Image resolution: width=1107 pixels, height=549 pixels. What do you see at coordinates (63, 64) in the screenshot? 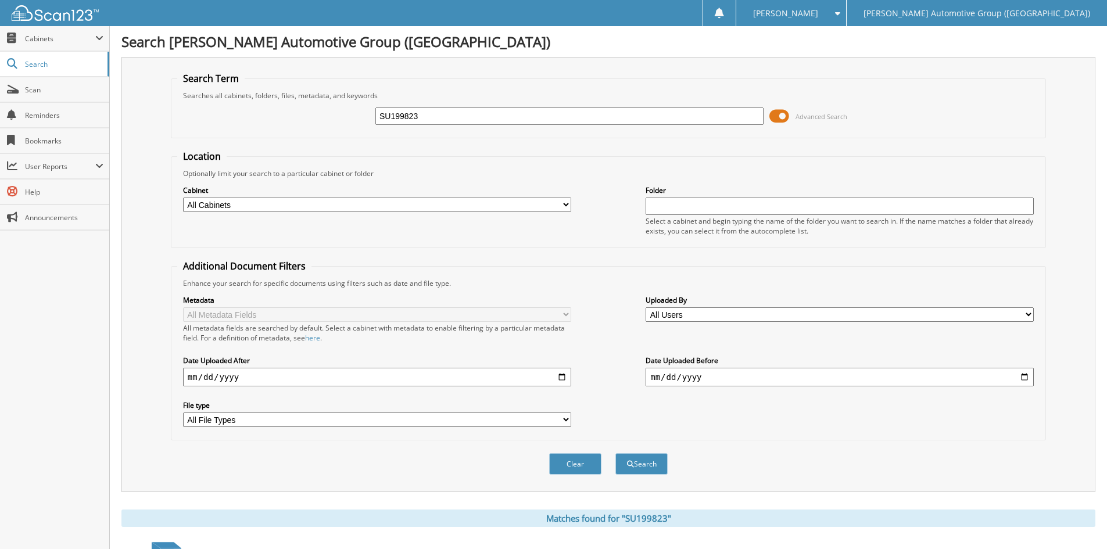
I see `span: Search` at bounding box center [63, 64].